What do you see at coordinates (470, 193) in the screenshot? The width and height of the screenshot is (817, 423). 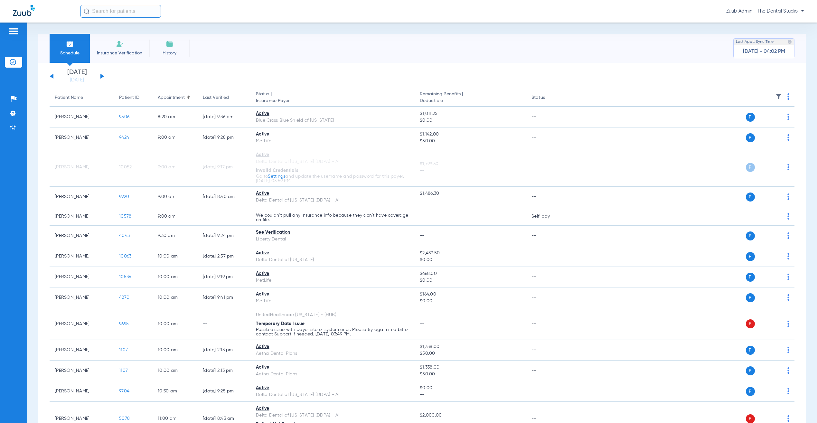 I see `span: $1,486.30` at bounding box center [470, 193].